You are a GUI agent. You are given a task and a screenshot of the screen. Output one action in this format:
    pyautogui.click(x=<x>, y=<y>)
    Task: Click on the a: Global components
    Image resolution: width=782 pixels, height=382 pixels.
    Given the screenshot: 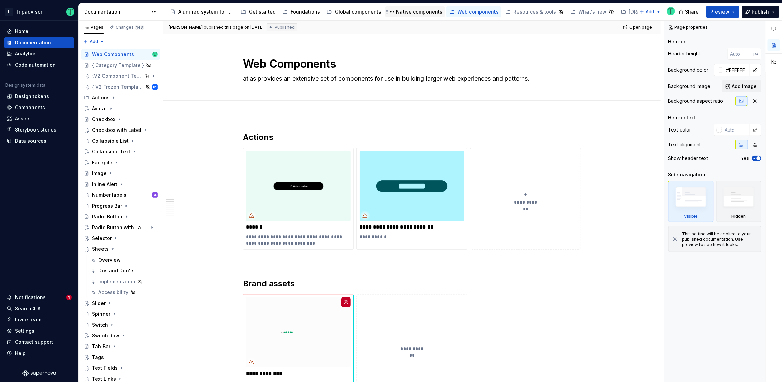 What is the action you would take?
    pyautogui.click(x=354, y=12)
    